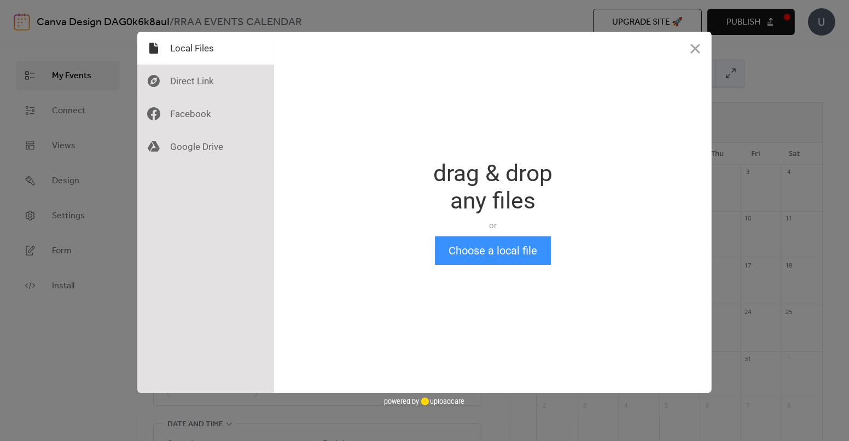 Image resolution: width=849 pixels, height=441 pixels. I want to click on div: or, so click(493, 225).